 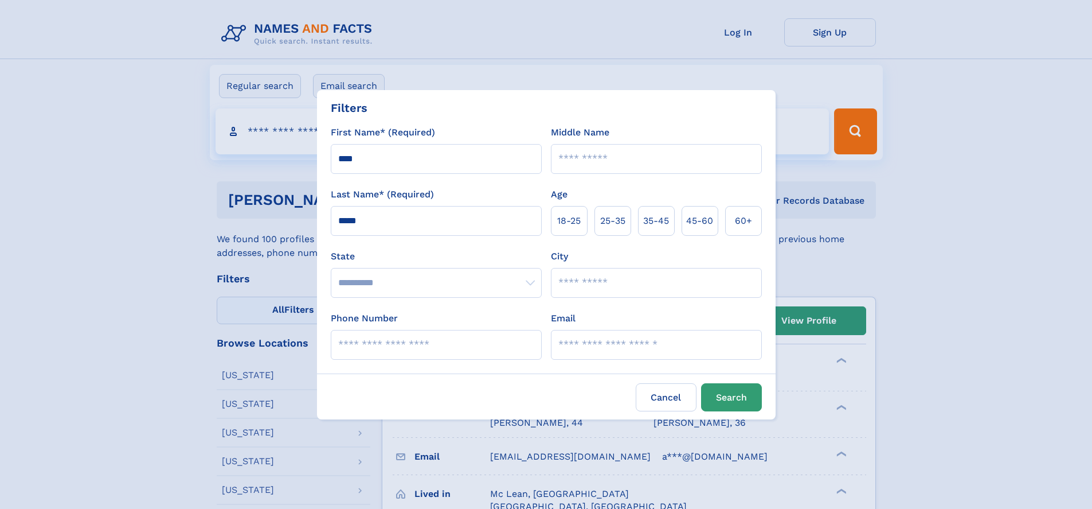 I want to click on label: Phone Number, so click(x=364, y=318).